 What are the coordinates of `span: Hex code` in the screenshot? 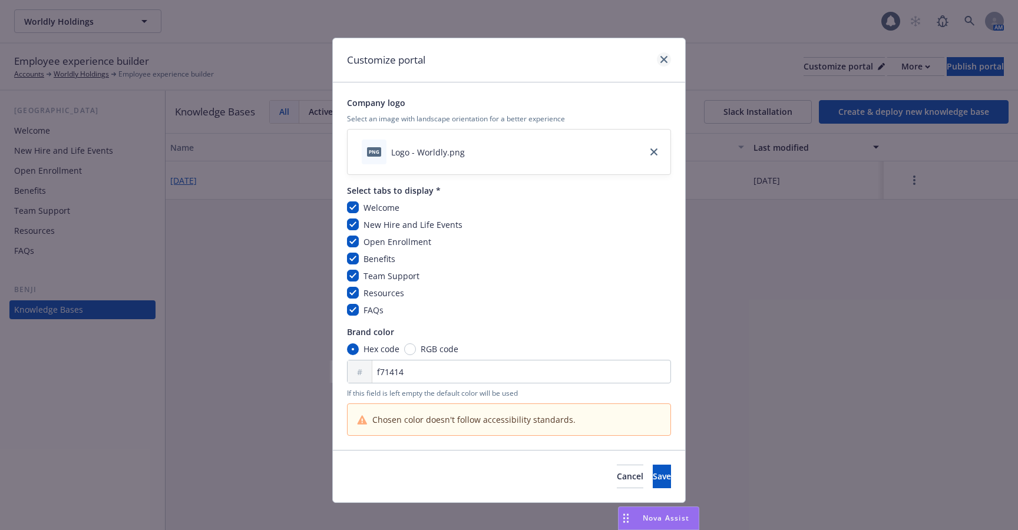 It's located at (381, 349).